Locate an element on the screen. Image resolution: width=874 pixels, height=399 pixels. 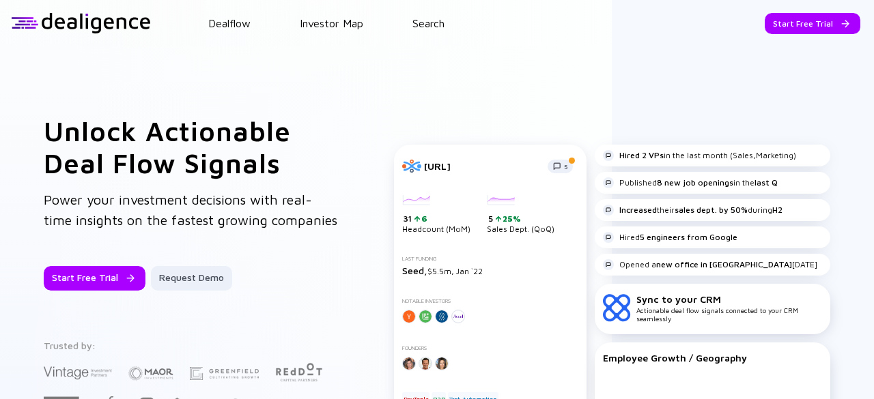
div: Founders is located at coordinates (490, 348).